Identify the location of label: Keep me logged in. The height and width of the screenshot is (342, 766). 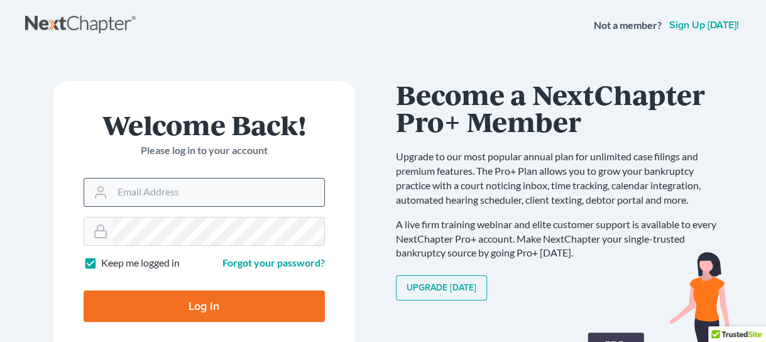
(140, 263).